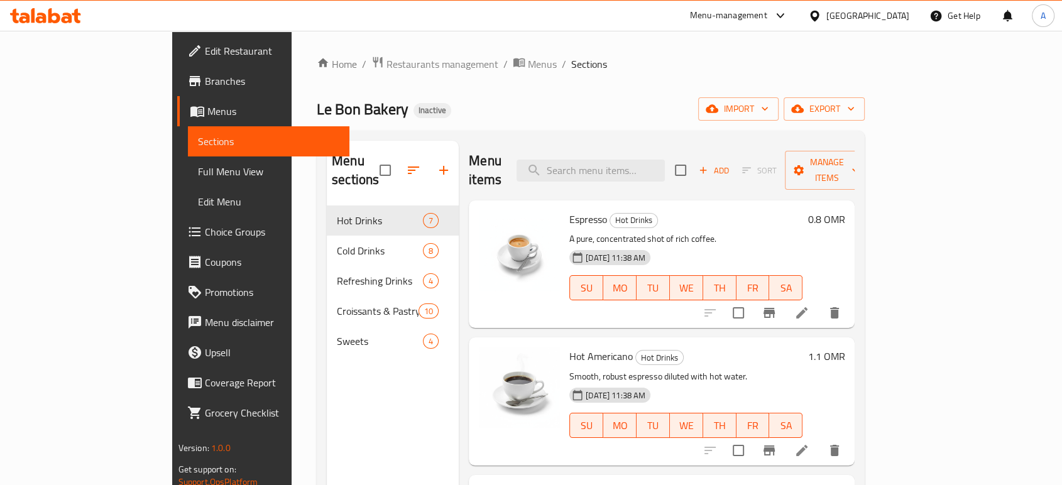 This screenshot has height=485, width=1062. I want to click on span: Manage items, so click(827, 170).